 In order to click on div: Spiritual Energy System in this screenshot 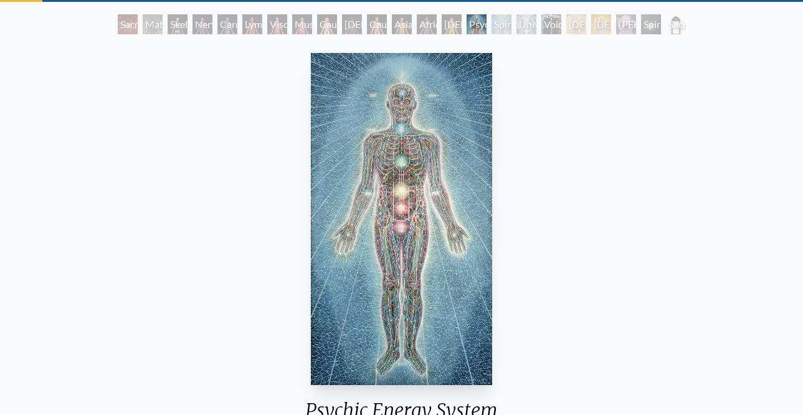, I will do `click(502, 24)`.